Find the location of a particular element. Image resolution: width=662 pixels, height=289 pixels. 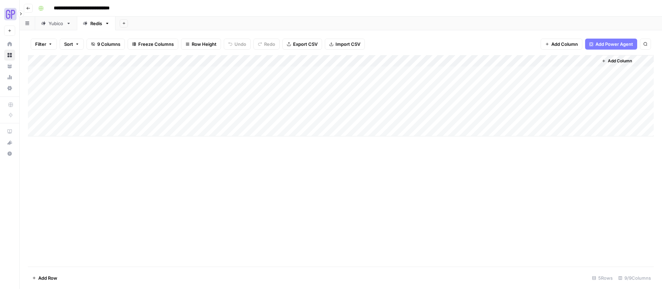

span: Redo is located at coordinates (270, 44).